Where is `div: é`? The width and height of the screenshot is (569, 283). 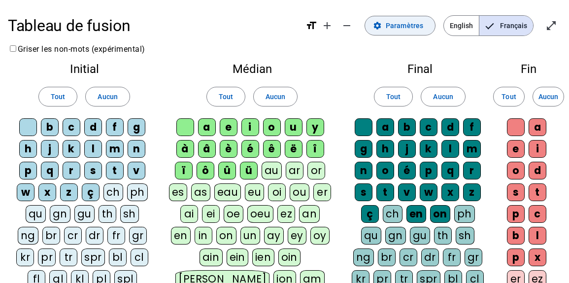
div: é is located at coordinates (407, 171).